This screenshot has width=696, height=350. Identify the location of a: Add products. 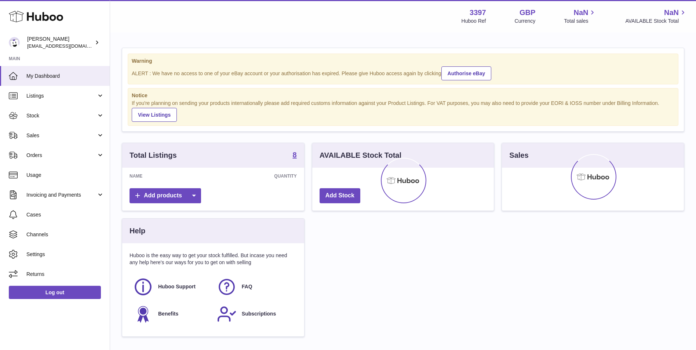
(165, 196).